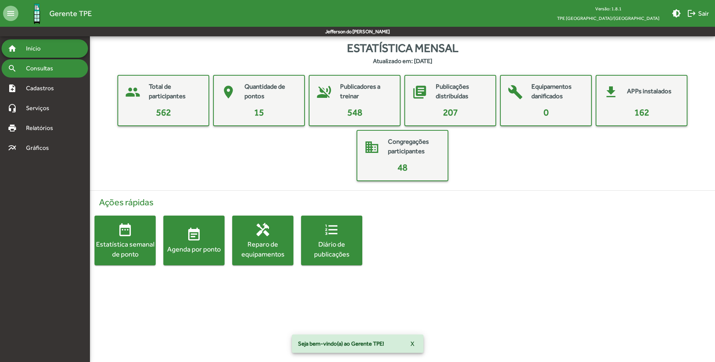 This screenshot has height=362, width=715. Describe the element at coordinates (125, 241) in the screenshot. I see `button: Estatística semanal de ponto` at that location.